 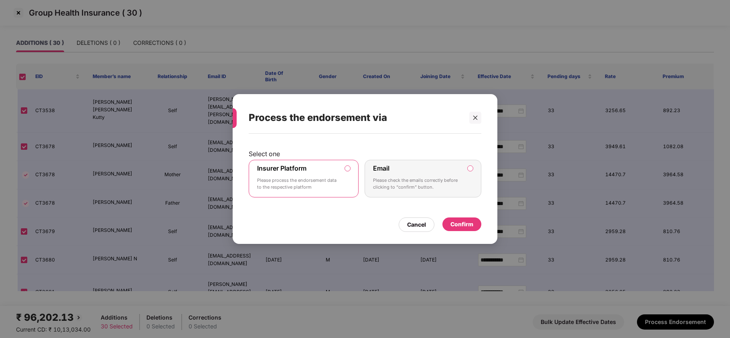 What do you see at coordinates (381, 168) in the screenshot?
I see `label: Email` at bounding box center [381, 168].